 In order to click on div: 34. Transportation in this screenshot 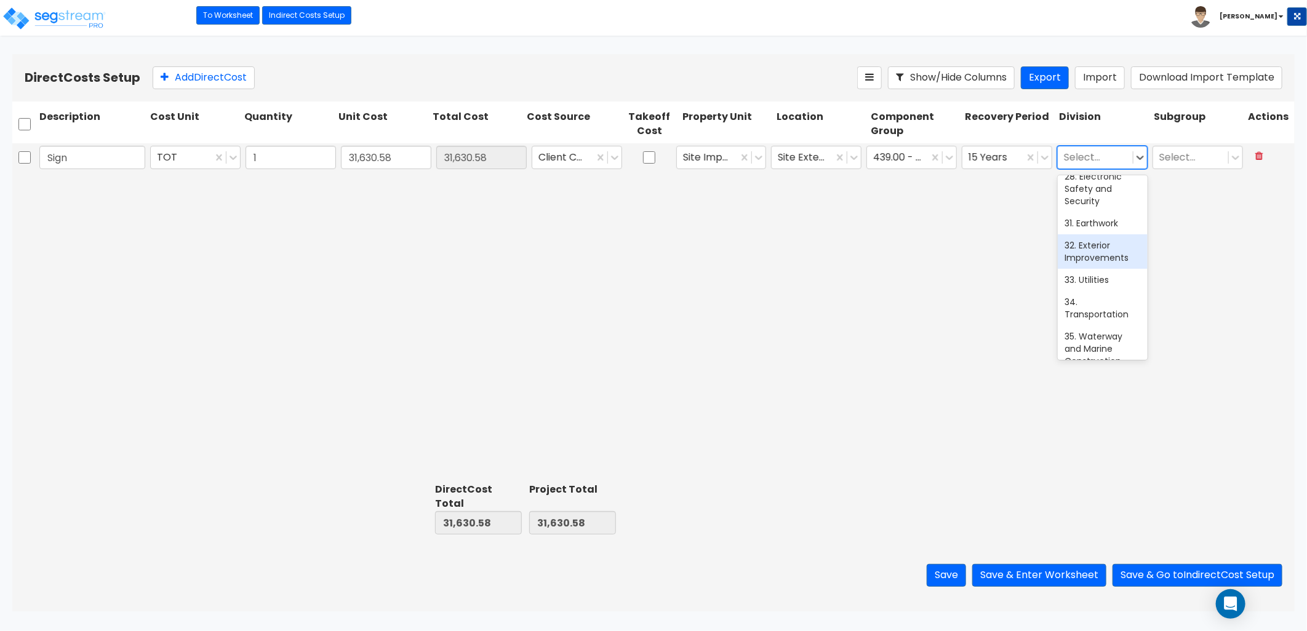, I will do `click(1102, 308)`.